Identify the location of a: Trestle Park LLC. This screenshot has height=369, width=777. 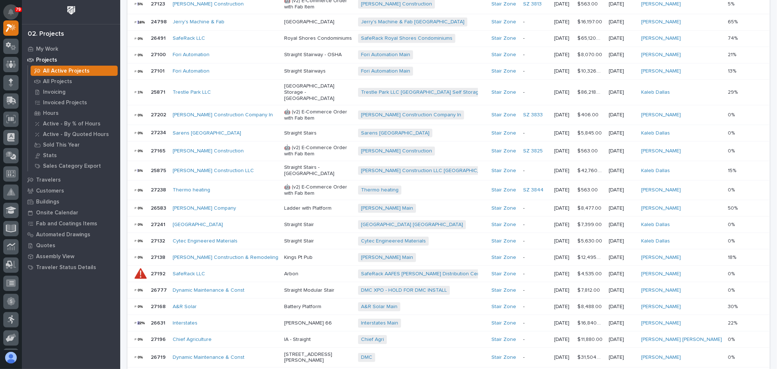
(192, 92).